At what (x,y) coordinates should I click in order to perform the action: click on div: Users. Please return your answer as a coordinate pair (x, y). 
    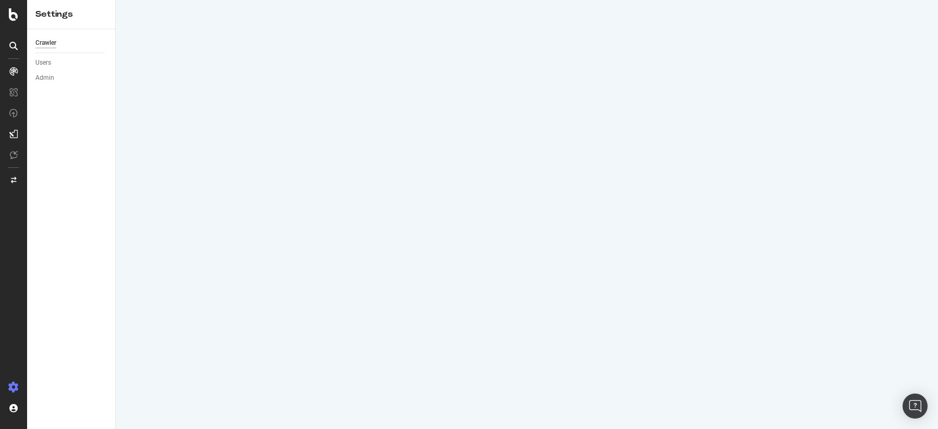
    Looking at the image, I should click on (43, 63).